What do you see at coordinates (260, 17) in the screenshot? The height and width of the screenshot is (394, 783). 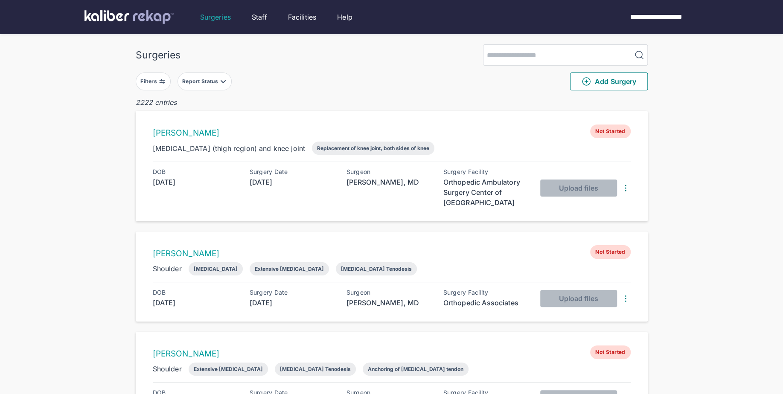 I see `div: Staff` at bounding box center [260, 17].